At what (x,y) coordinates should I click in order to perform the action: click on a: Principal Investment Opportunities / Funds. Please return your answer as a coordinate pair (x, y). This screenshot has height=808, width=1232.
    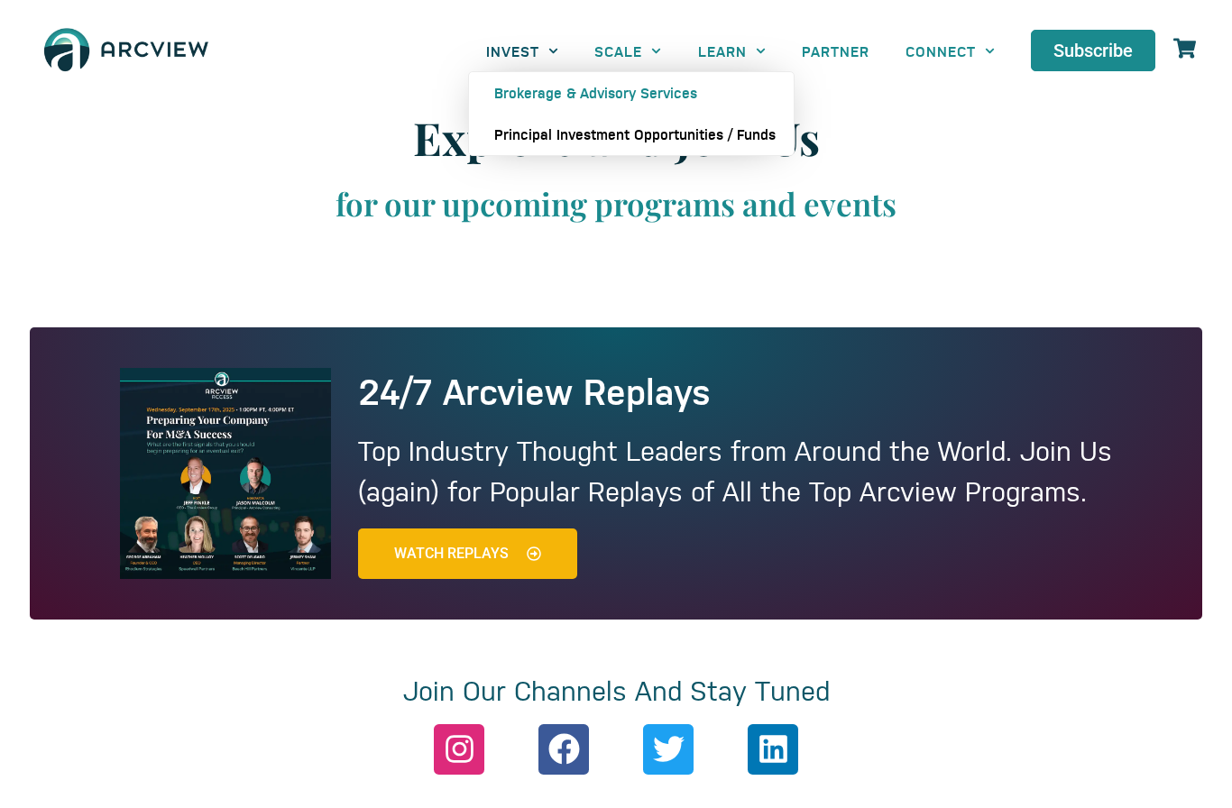
    Looking at the image, I should click on (631, 134).